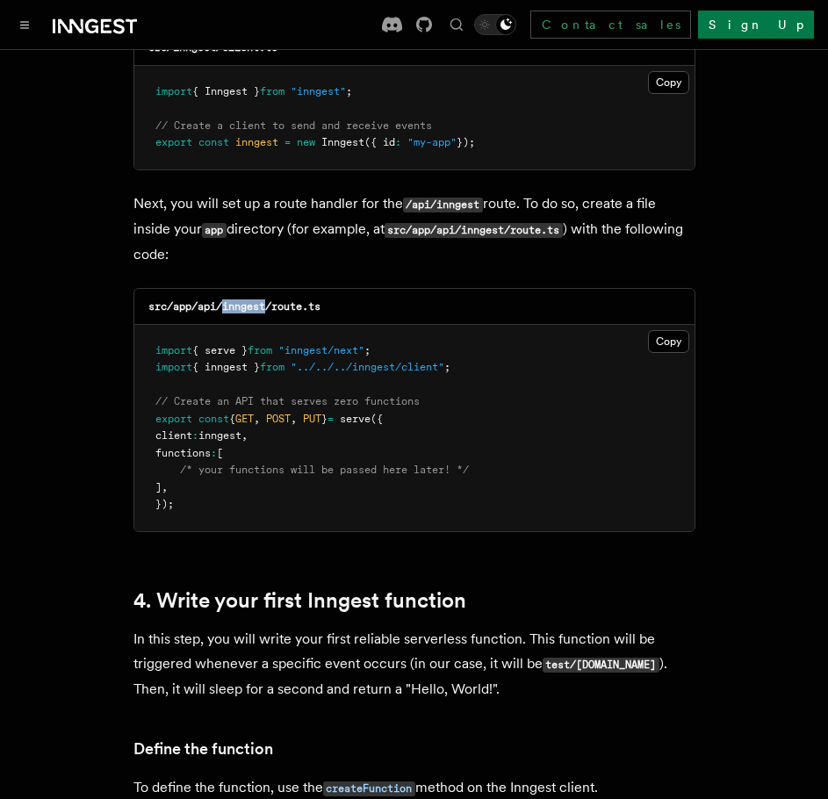 This screenshot has width=828, height=799. What do you see at coordinates (369, 787) in the screenshot?
I see `a: createFunction` at bounding box center [369, 787].